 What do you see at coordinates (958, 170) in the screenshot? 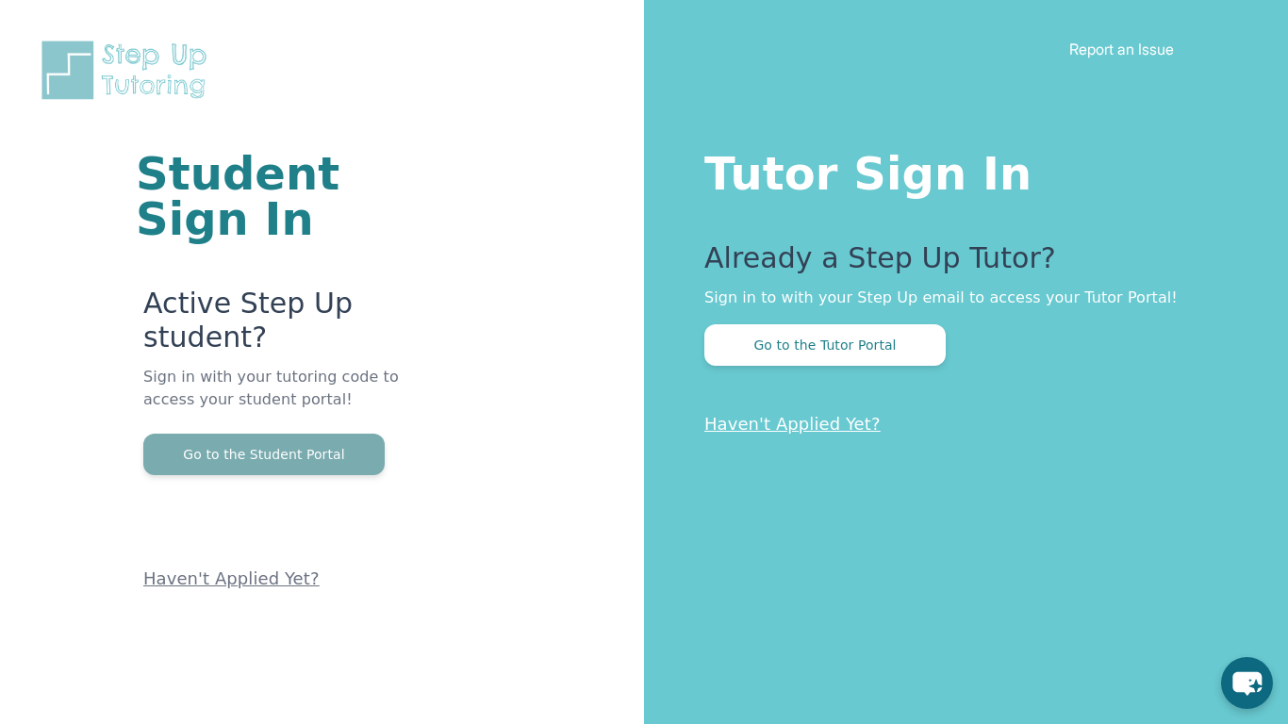
I see `h1: Tutor Sign In` at bounding box center [958, 170].